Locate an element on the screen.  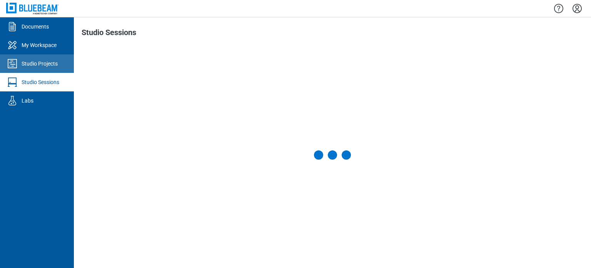
div: Studio Projects is located at coordinates (40, 64).